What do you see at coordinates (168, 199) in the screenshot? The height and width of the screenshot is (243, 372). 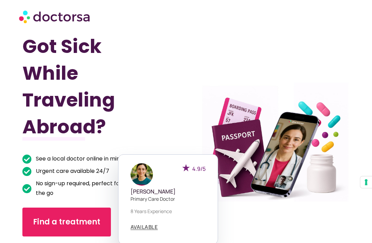 I see `p: Primary care doctor` at bounding box center [168, 199].